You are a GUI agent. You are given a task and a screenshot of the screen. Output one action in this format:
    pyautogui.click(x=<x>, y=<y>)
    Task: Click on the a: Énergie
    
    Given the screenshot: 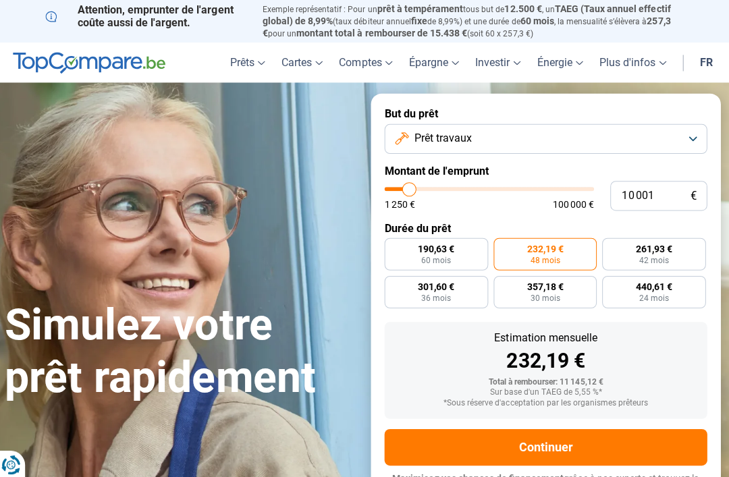 What is the action you would take?
    pyautogui.click(x=561, y=62)
    